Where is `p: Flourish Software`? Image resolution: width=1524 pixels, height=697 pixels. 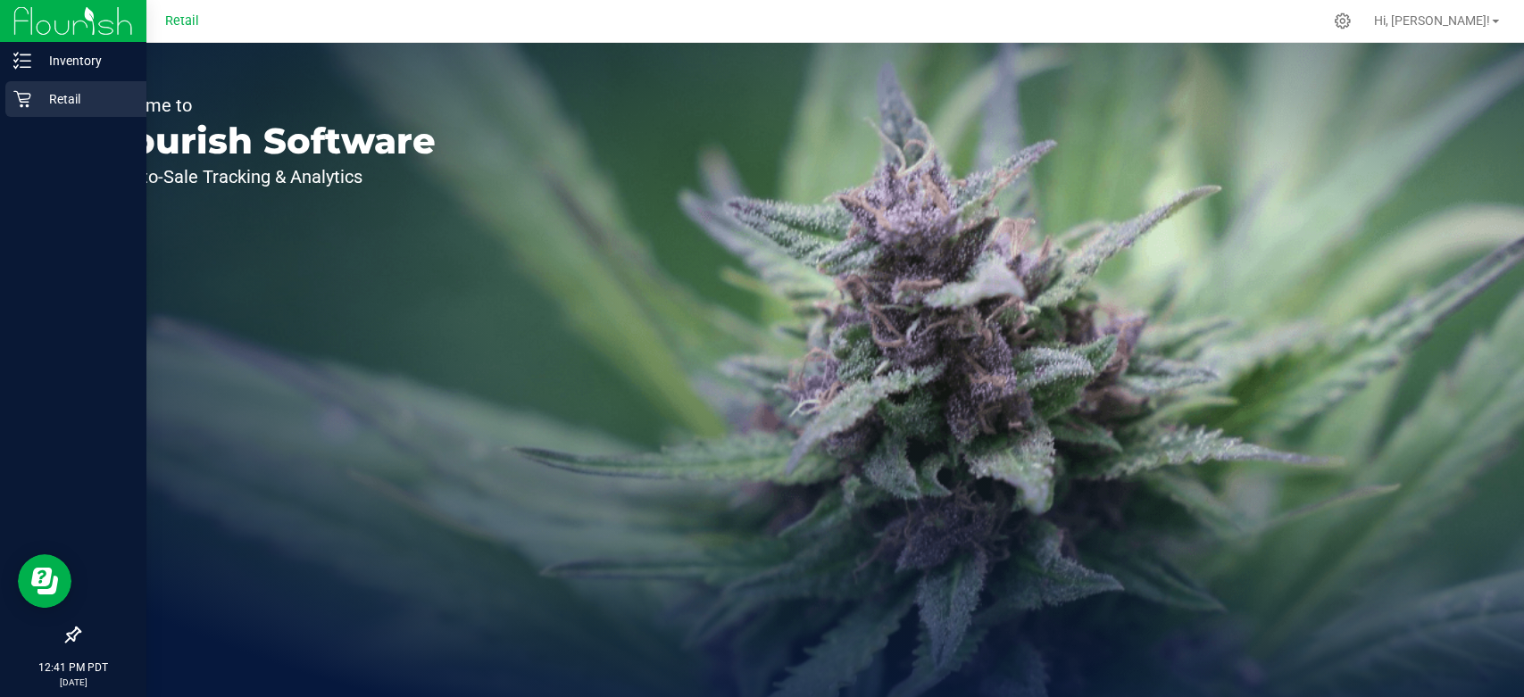
p: Flourish Software is located at coordinates (266, 141).